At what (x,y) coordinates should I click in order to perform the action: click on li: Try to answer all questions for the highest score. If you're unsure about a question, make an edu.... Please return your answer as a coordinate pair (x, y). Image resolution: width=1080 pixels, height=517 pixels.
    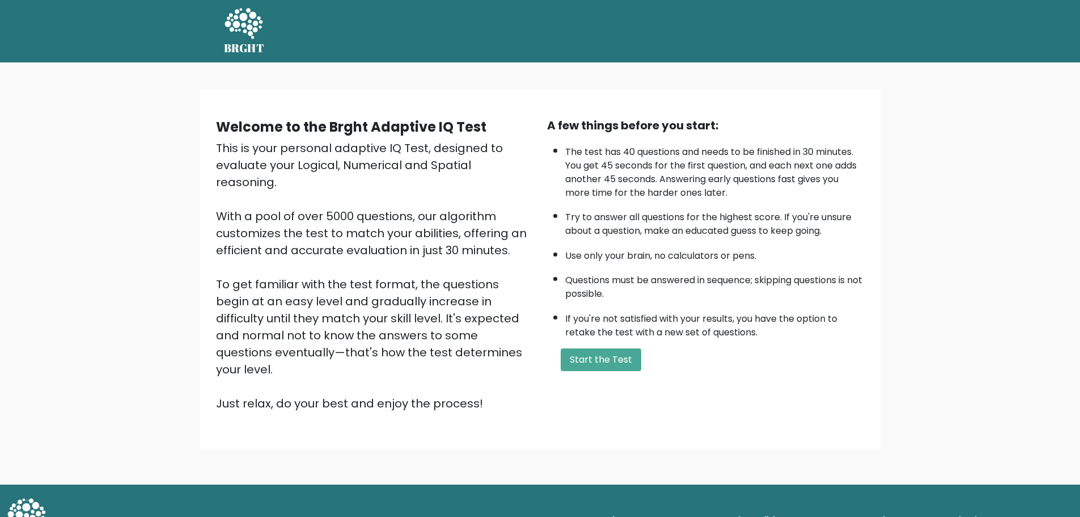
    Looking at the image, I should click on (715, 221).